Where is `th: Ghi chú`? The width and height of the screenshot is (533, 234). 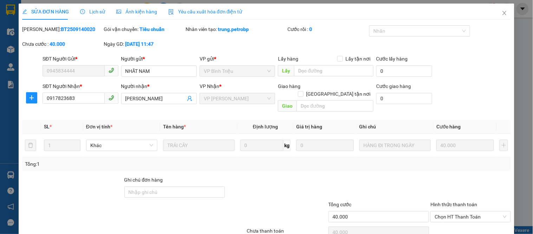
th: Ghi chú is located at coordinates (395, 126).